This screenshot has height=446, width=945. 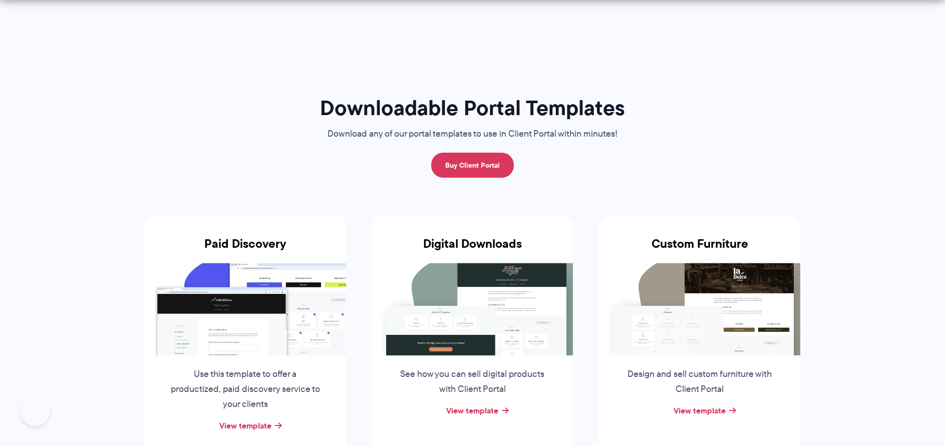 I want to click on p: Design and sell custom furniture with Client Portal, so click(x=700, y=382).